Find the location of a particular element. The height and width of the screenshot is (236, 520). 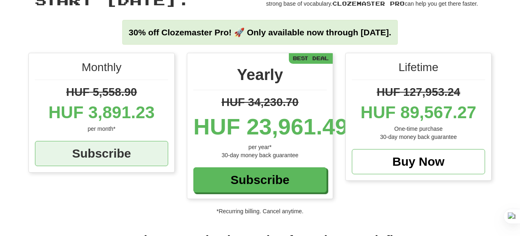

div: per month* is located at coordinates (102, 129).